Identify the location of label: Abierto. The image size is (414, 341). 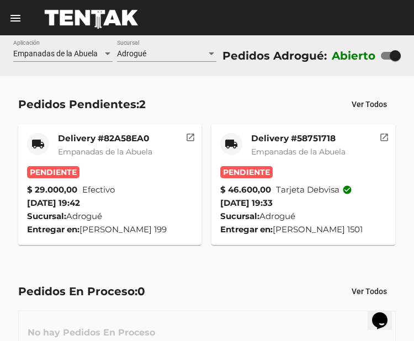
(354, 56).